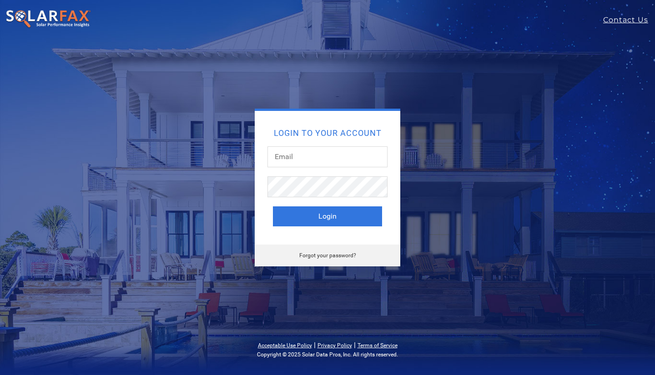  What do you see at coordinates (328, 133) in the screenshot?
I see `h2: Login to your account` at bounding box center [328, 133].